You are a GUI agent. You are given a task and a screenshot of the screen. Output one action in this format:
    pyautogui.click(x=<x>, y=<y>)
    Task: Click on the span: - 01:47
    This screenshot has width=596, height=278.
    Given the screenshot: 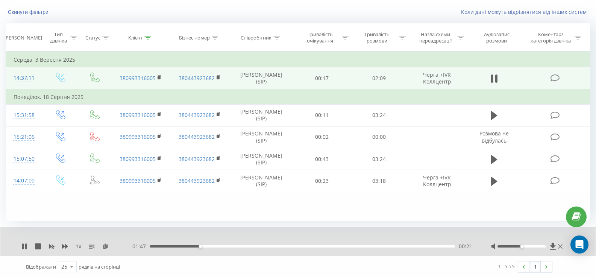 What is the action you would take?
    pyautogui.click(x=140, y=246)
    